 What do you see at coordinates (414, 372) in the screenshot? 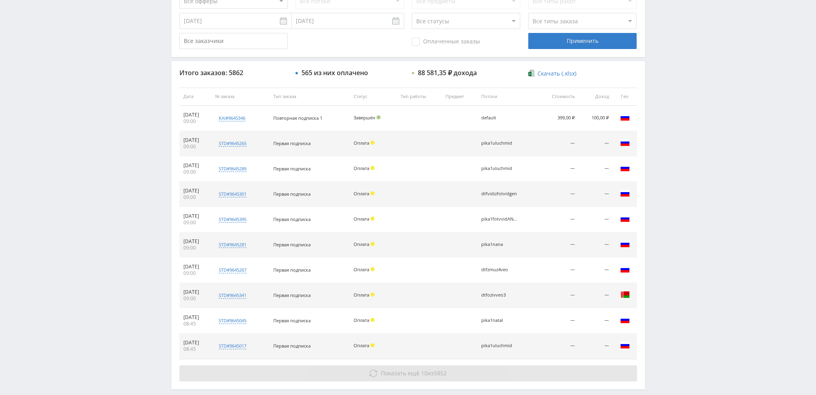
I see `span: из` at bounding box center [414, 372].